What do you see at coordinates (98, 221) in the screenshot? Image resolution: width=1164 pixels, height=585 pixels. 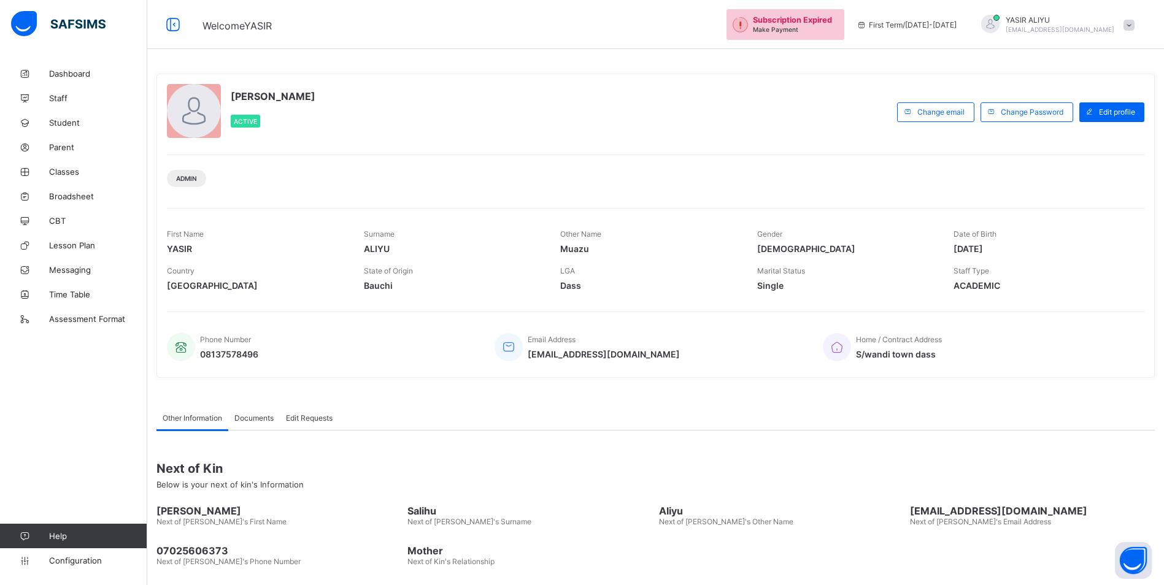 I see `span: CBT` at bounding box center [98, 221].